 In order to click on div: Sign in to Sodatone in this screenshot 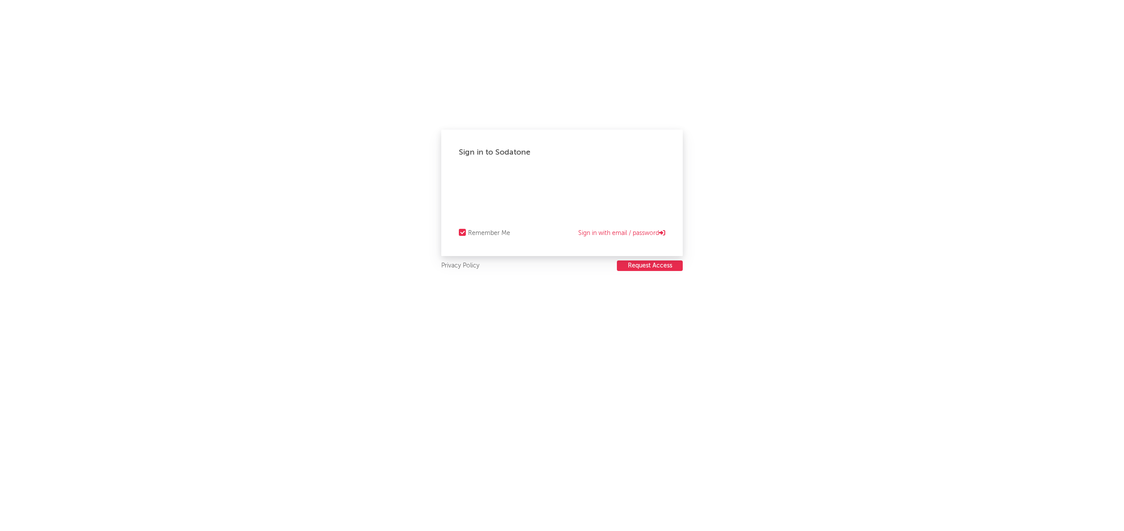, I will do `click(562, 152)`.